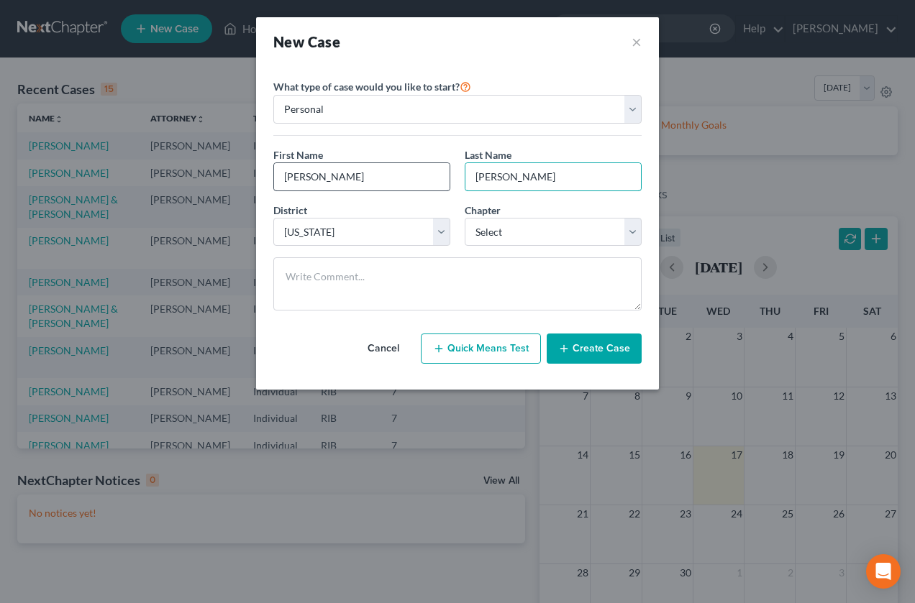 The height and width of the screenshot is (603, 915). I want to click on input: Enter Last Name, so click(553, 177).